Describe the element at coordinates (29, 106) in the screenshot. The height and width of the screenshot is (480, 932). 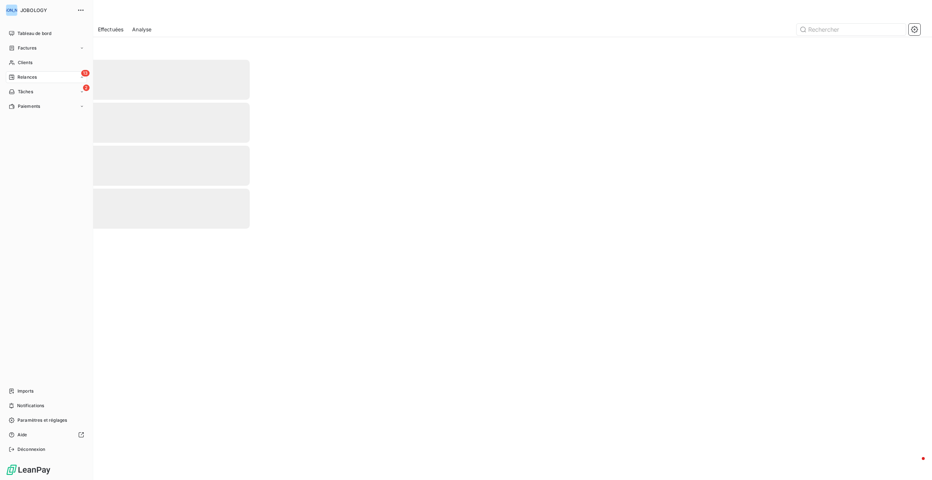
I see `span: Paiements` at that location.